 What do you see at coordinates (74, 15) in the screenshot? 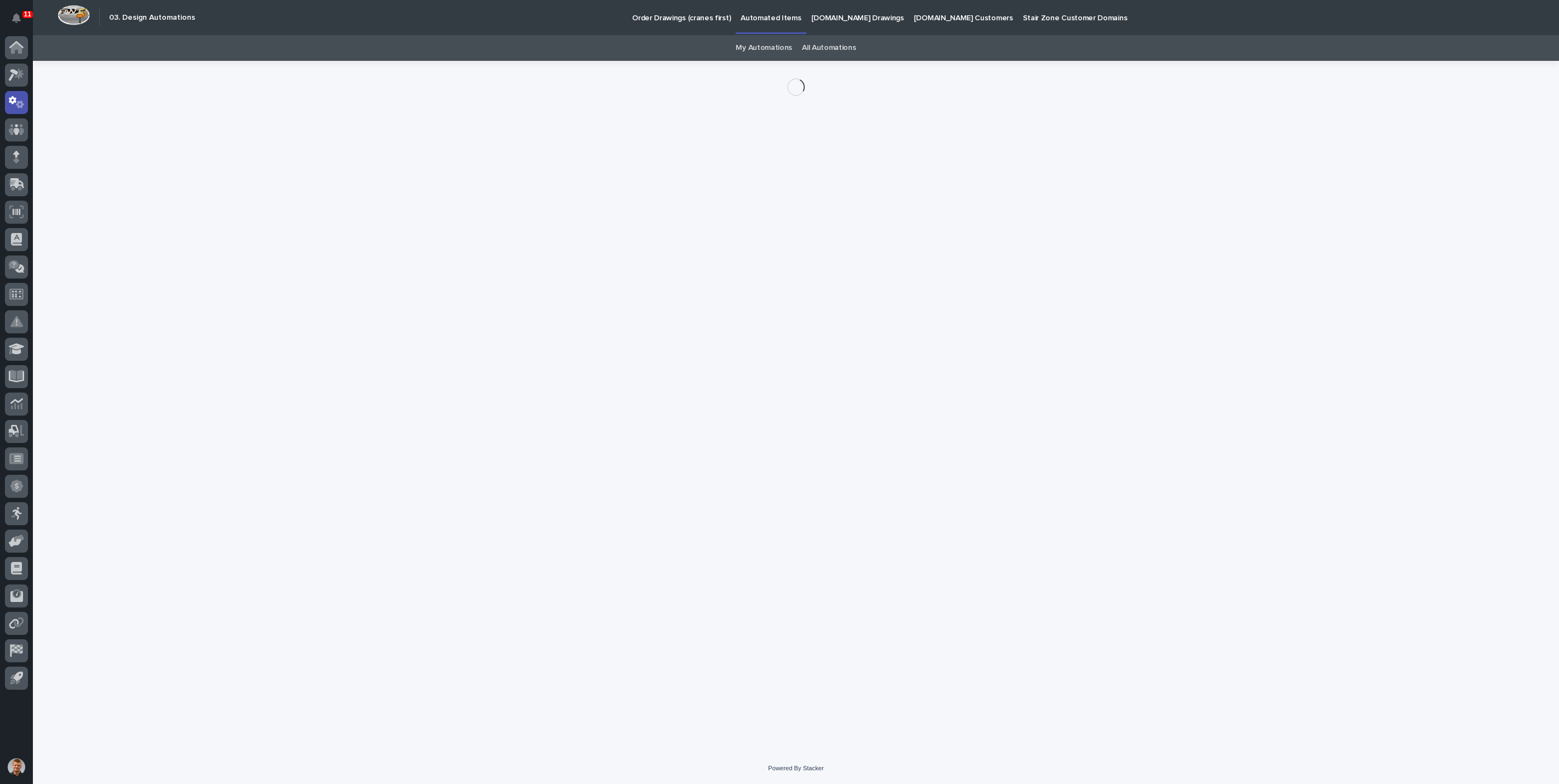
I see `img: Workspace Logo` at bounding box center [74, 15].